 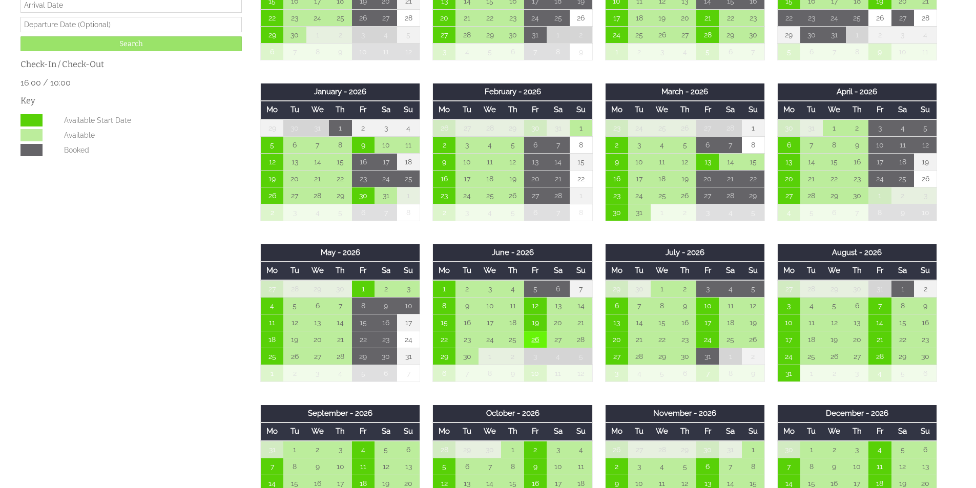 What do you see at coordinates (131, 44) in the screenshot?
I see `input: Search` at bounding box center [131, 44].